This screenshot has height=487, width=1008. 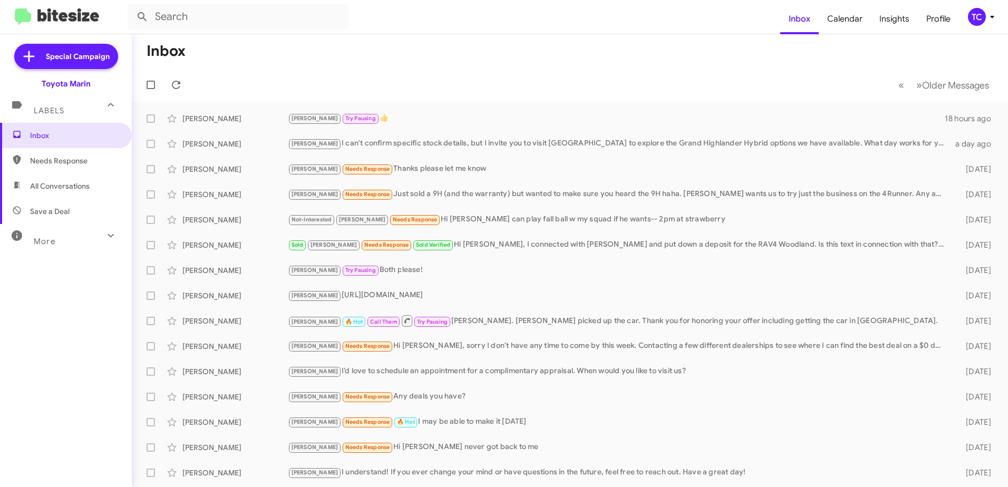 What do you see at coordinates (894, 19) in the screenshot?
I see `a: Insights` at bounding box center [894, 19].